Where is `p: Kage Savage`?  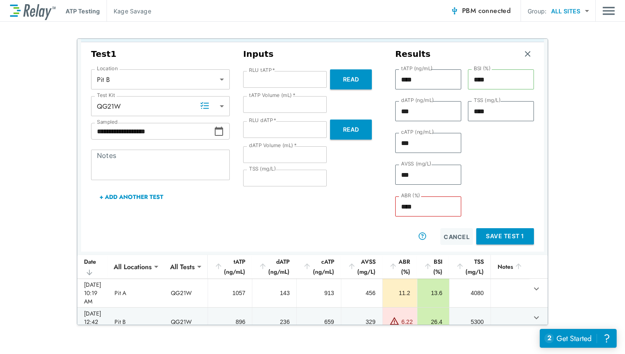 p: Kage Savage is located at coordinates (132, 11).